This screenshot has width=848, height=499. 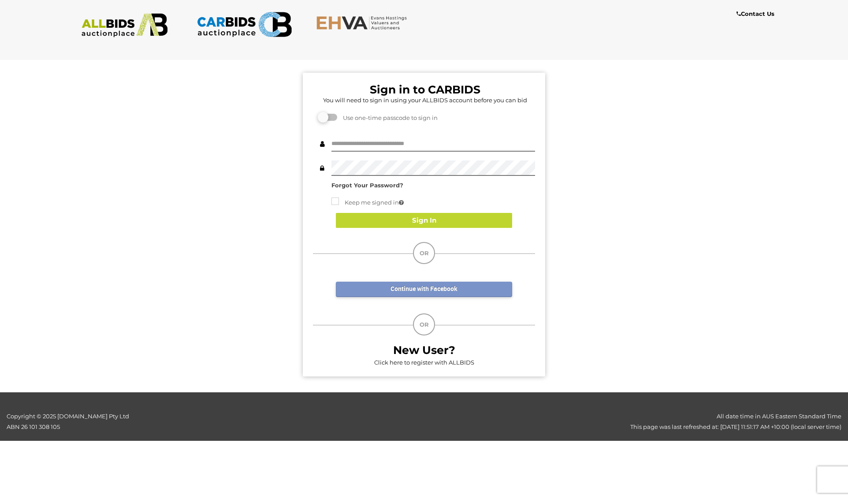 What do you see at coordinates (425, 89) in the screenshot?
I see `b: Sign in to CARBIDS` at bounding box center [425, 89].